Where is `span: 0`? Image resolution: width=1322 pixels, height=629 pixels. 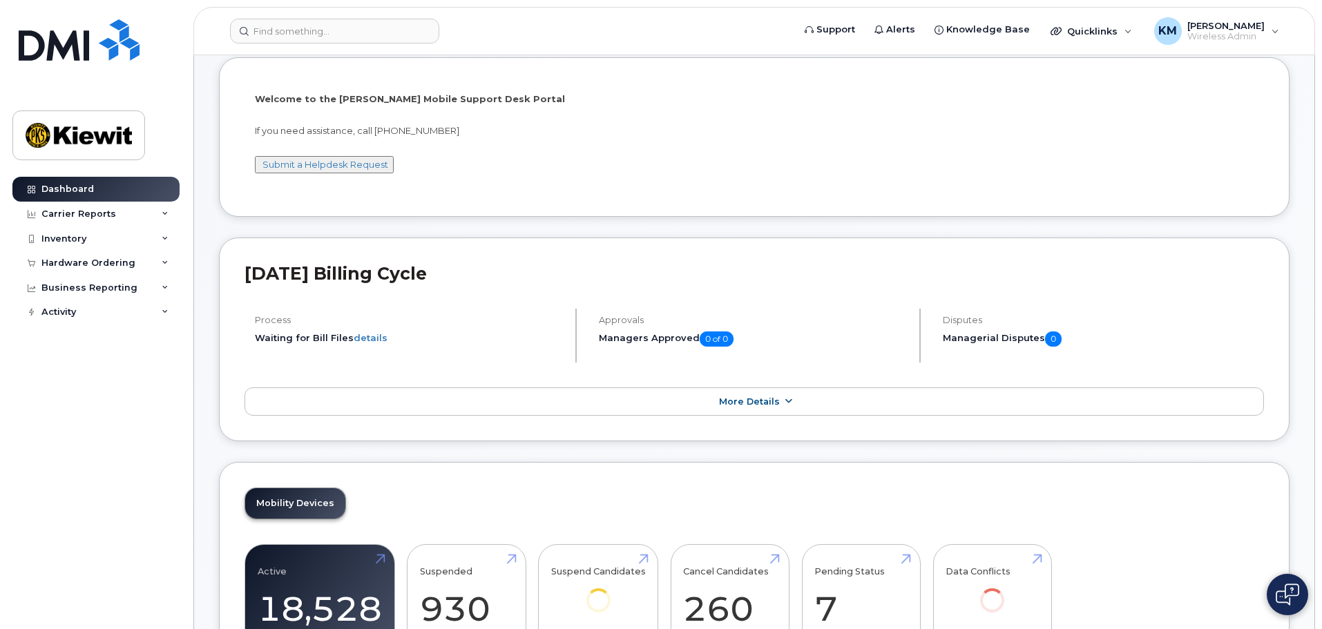 span: 0 is located at coordinates (1053, 339).